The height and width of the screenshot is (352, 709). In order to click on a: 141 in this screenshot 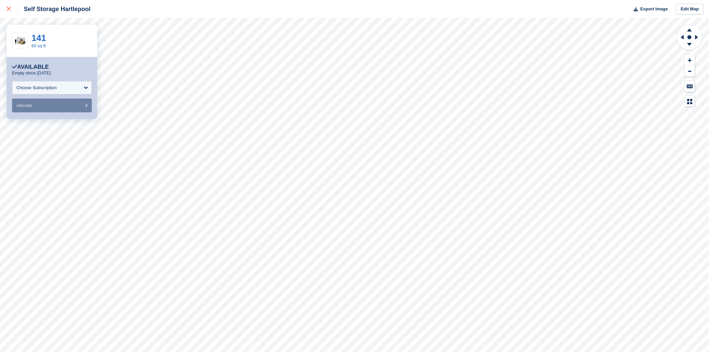, I will do `click(39, 38)`.